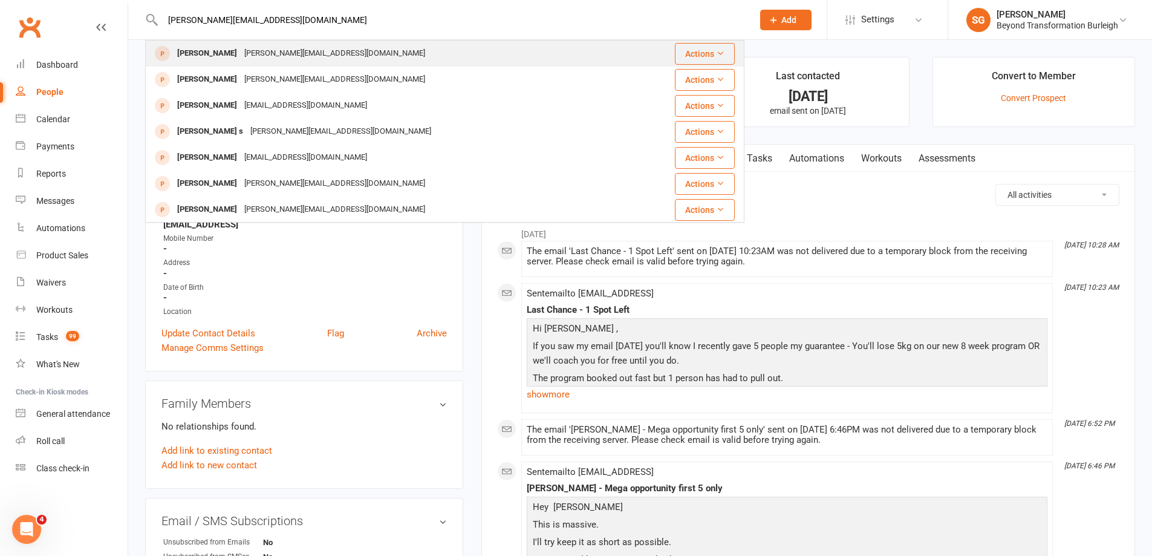  What do you see at coordinates (71, 337) in the screenshot?
I see `a: Tasks 99` at bounding box center [71, 337].